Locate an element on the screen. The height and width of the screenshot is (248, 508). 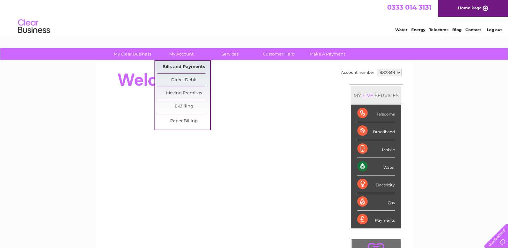
img: logo.png is located at coordinates (34, 26).